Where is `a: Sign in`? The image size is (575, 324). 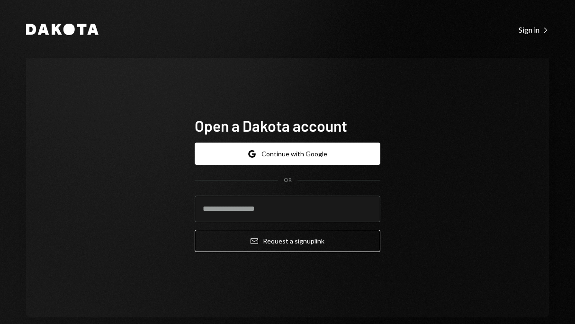 a: Sign in is located at coordinates (534, 29).